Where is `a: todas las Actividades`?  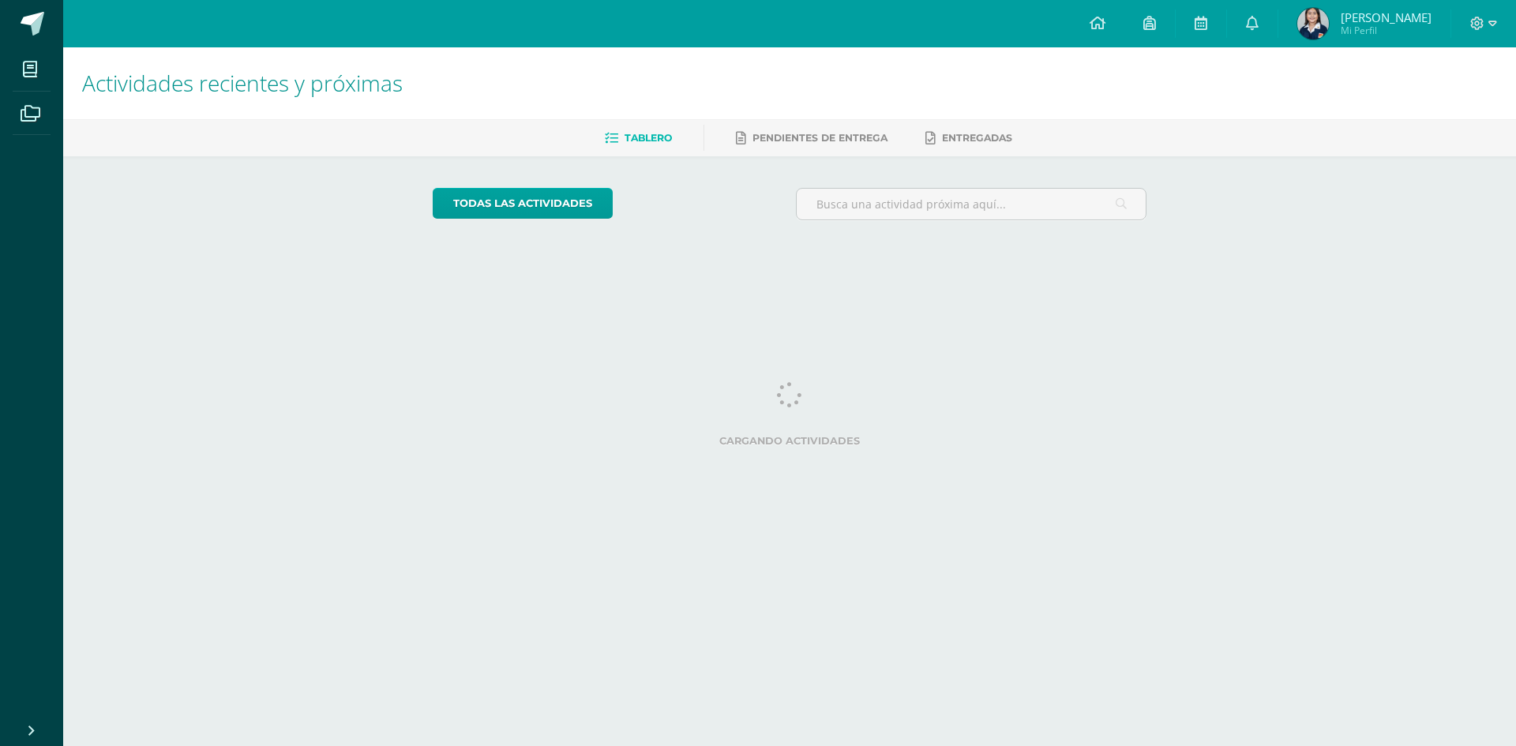
a: todas las Actividades is located at coordinates (523, 203).